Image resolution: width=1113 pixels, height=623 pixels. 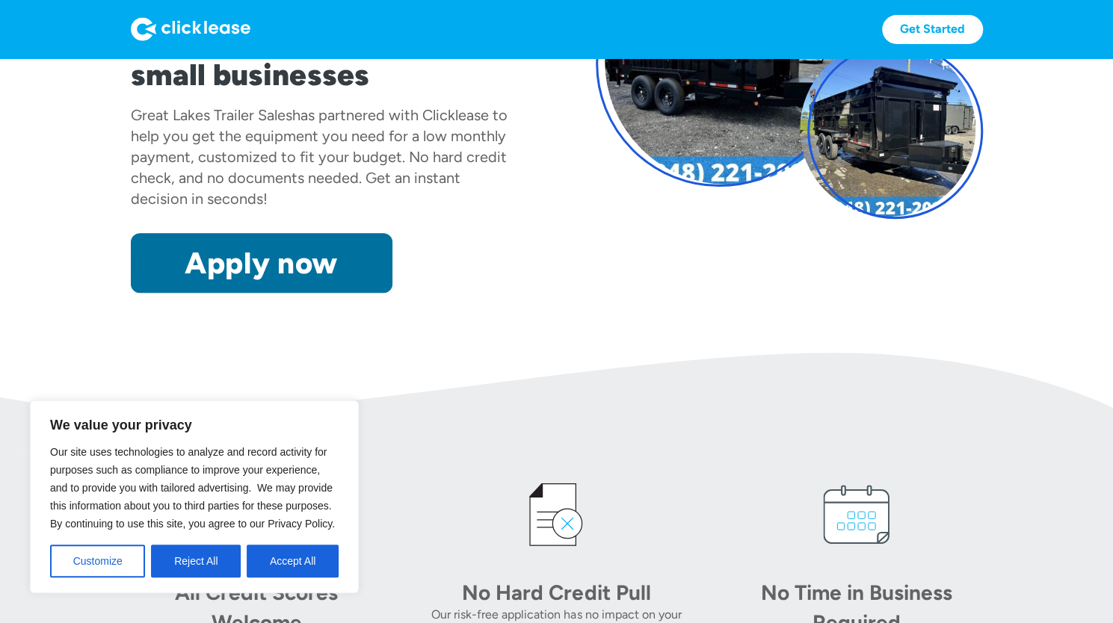 What do you see at coordinates (196, 561) in the screenshot?
I see `button: Reject All` at bounding box center [196, 561].